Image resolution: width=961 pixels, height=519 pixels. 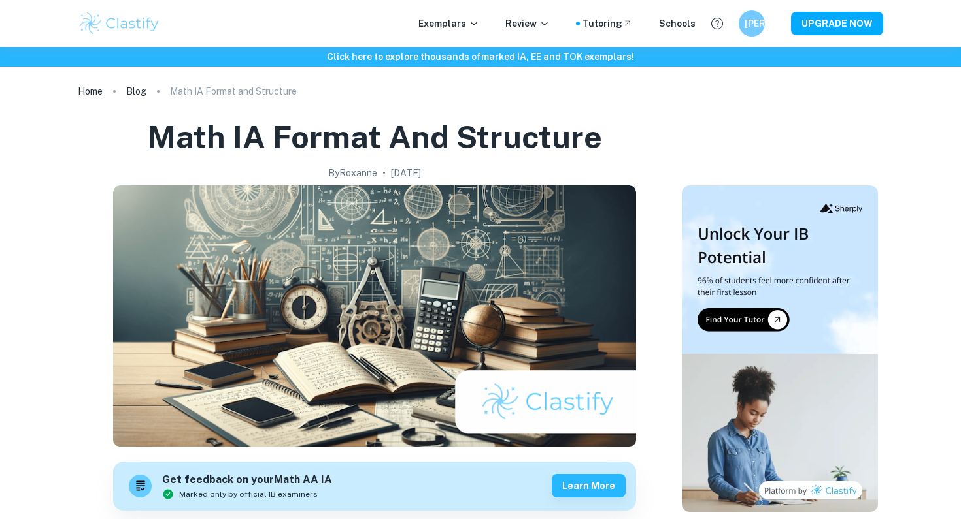 I want to click on img: Clastify logo, so click(x=119, y=24).